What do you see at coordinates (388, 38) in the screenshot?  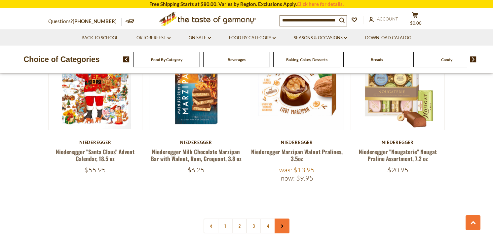 I see `a: Download Catalog` at bounding box center [388, 38].